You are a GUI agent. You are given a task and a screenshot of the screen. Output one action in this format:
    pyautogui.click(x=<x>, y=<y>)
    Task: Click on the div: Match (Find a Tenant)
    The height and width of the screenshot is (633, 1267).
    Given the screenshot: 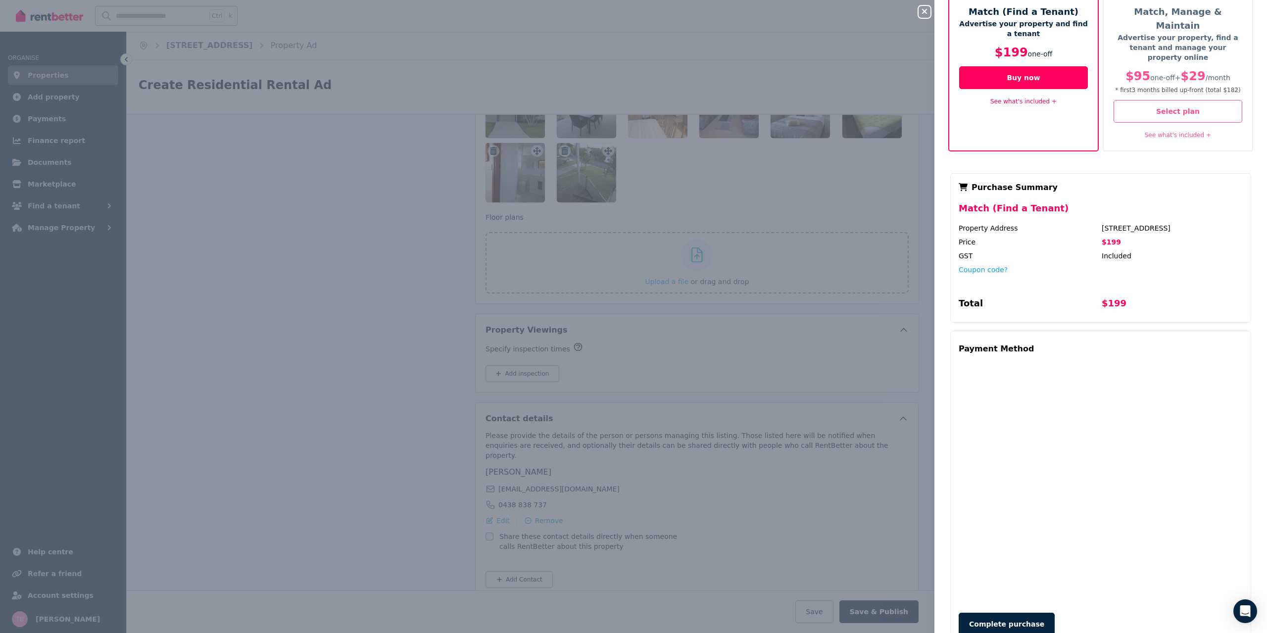 What is the action you would take?
    pyautogui.click(x=1101, y=212)
    